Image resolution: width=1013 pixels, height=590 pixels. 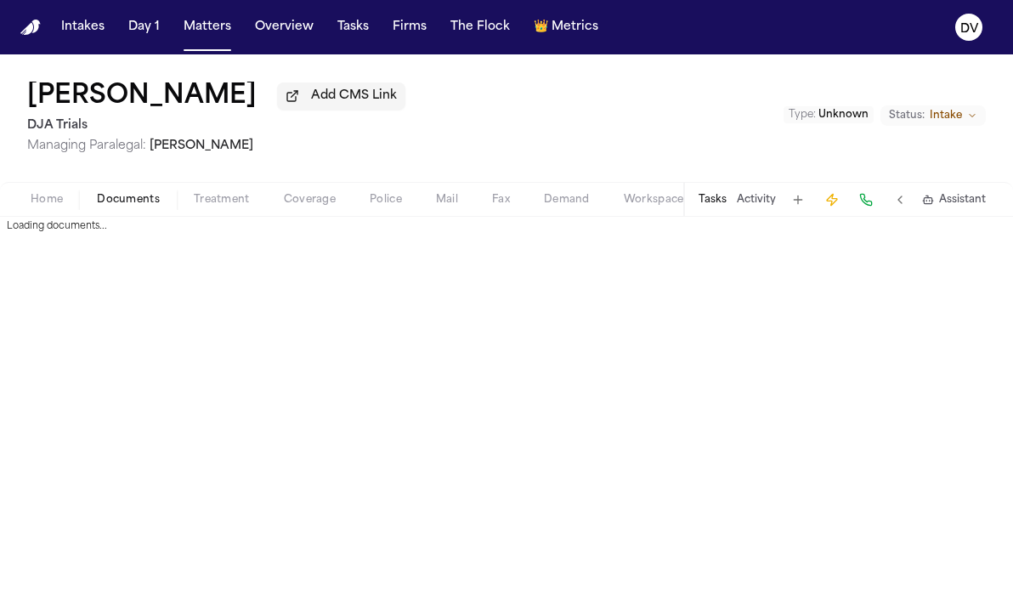 I want to click on span: Status:, so click(x=907, y=116).